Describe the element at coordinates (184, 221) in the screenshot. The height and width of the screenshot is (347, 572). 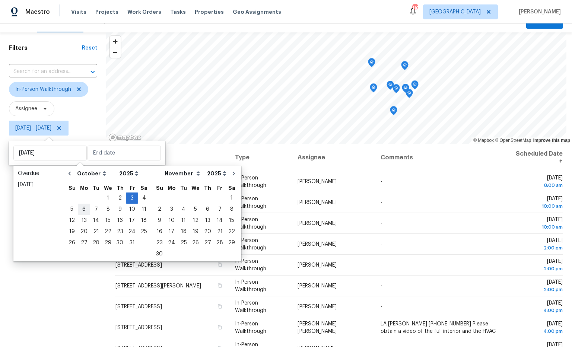
I see `div: Tue Nov 11 2025` at that location.